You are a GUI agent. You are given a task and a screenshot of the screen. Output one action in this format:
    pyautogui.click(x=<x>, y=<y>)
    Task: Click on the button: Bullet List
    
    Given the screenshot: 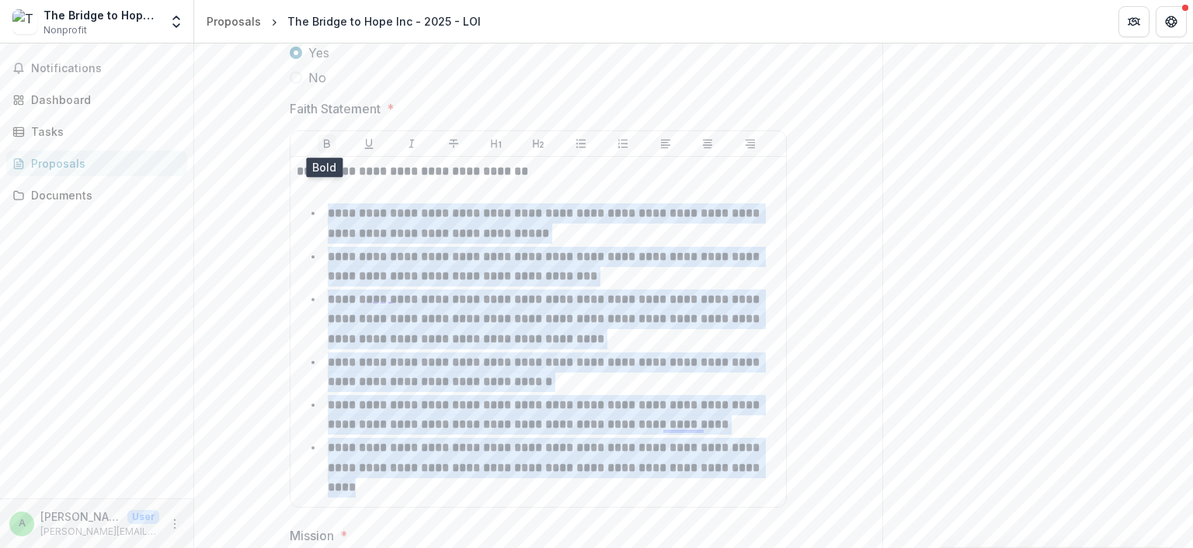 What is the action you would take?
    pyautogui.click(x=581, y=144)
    